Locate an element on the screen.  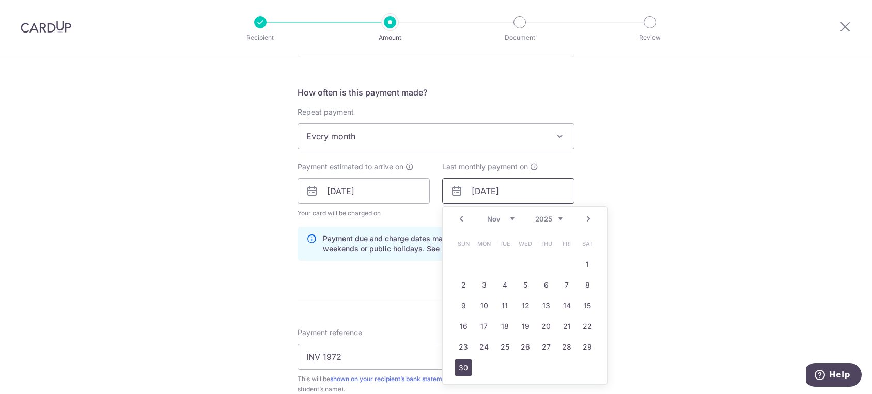
a: 30 is located at coordinates (463, 368).